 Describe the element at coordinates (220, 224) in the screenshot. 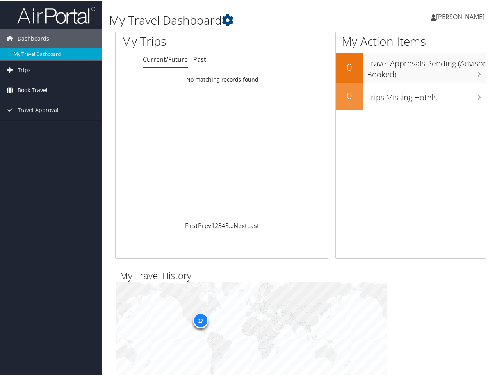

I see `a: 3` at that location.